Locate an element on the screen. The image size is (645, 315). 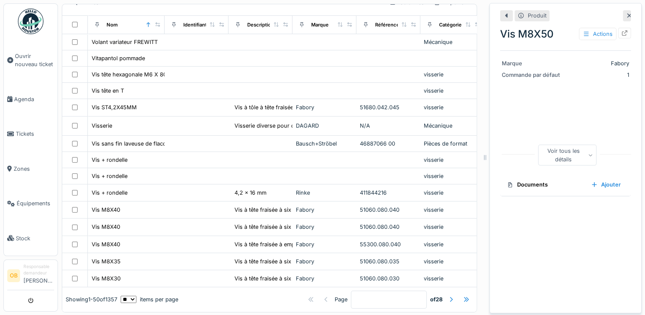
span: Zones is located at coordinates (34, 168).